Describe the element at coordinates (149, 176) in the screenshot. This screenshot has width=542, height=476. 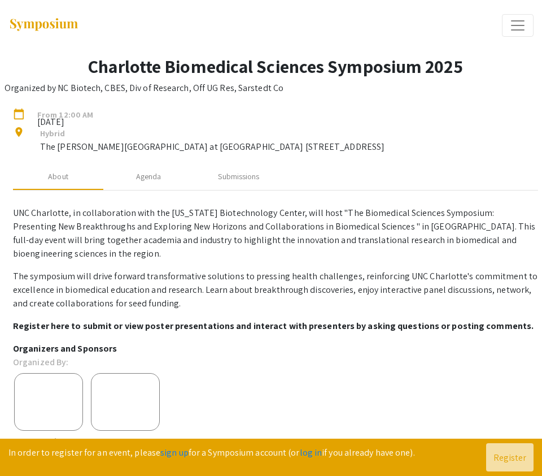
I see `div: Agenda` at that location.